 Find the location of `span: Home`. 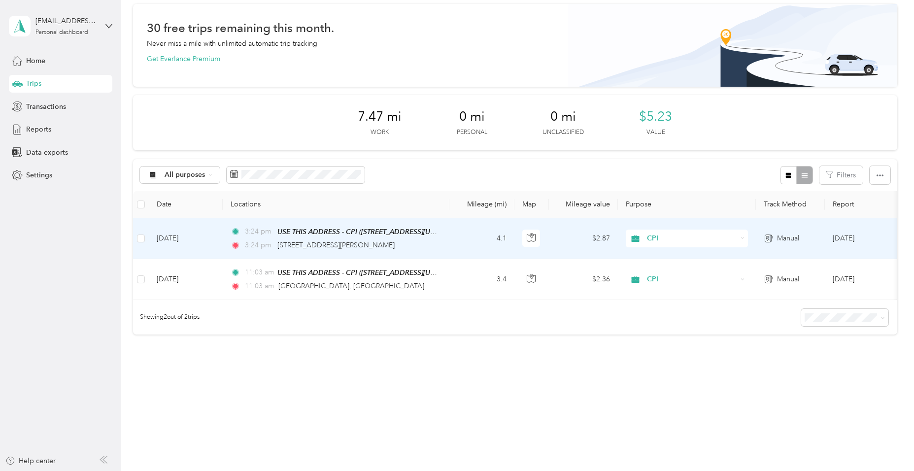

span: Home is located at coordinates (35, 61).